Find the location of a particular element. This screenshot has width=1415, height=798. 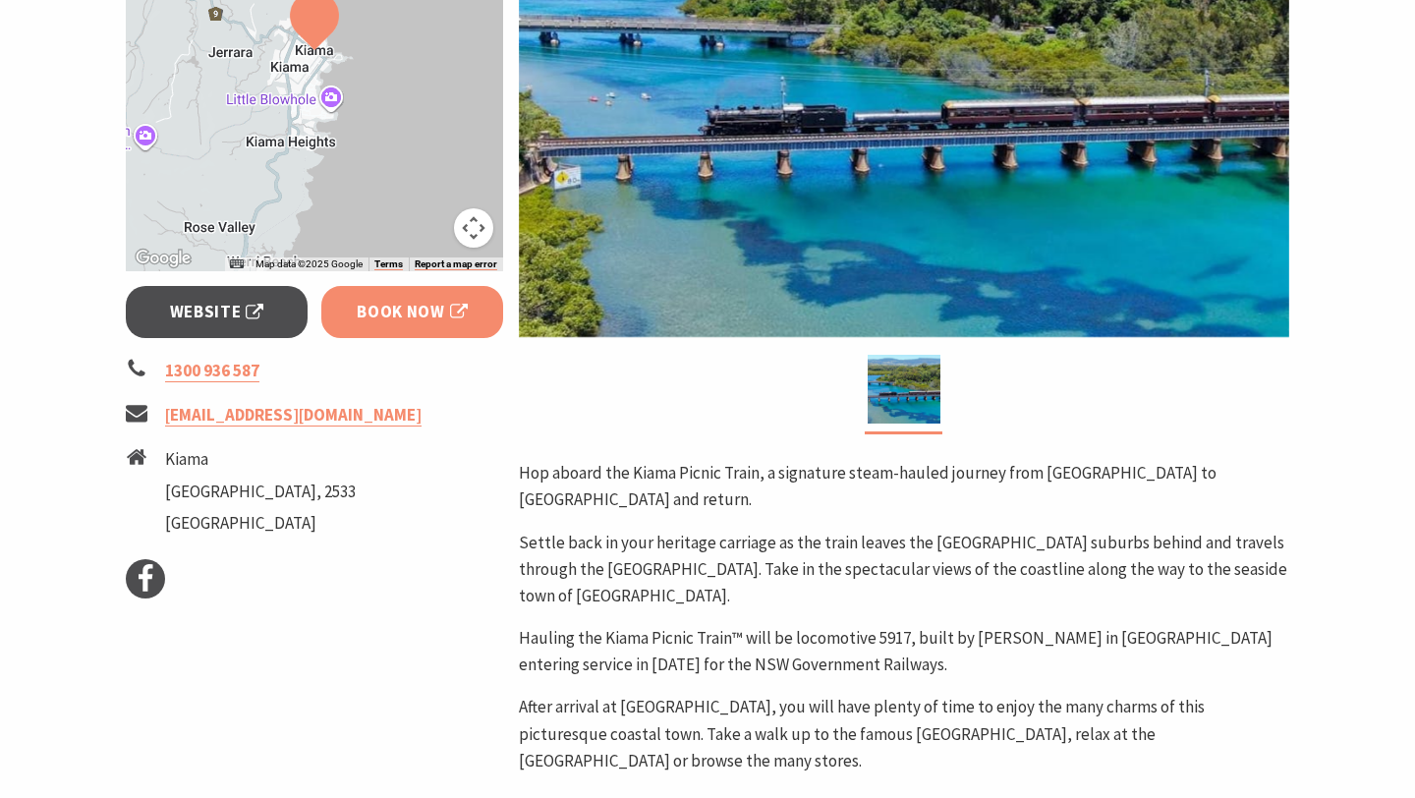

span: Book Now is located at coordinates (412, 311).